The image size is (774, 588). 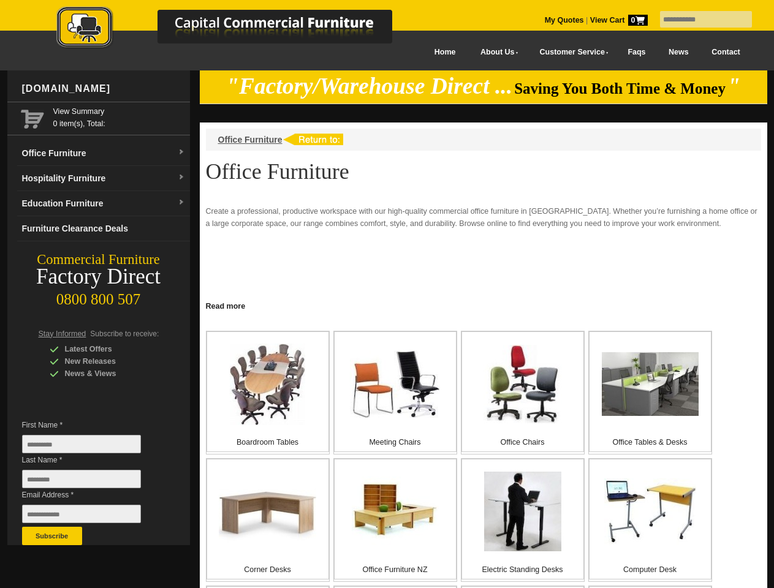 What do you see at coordinates (395, 442) in the screenshot?
I see `p: Meeting Chairs` at bounding box center [395, 442].